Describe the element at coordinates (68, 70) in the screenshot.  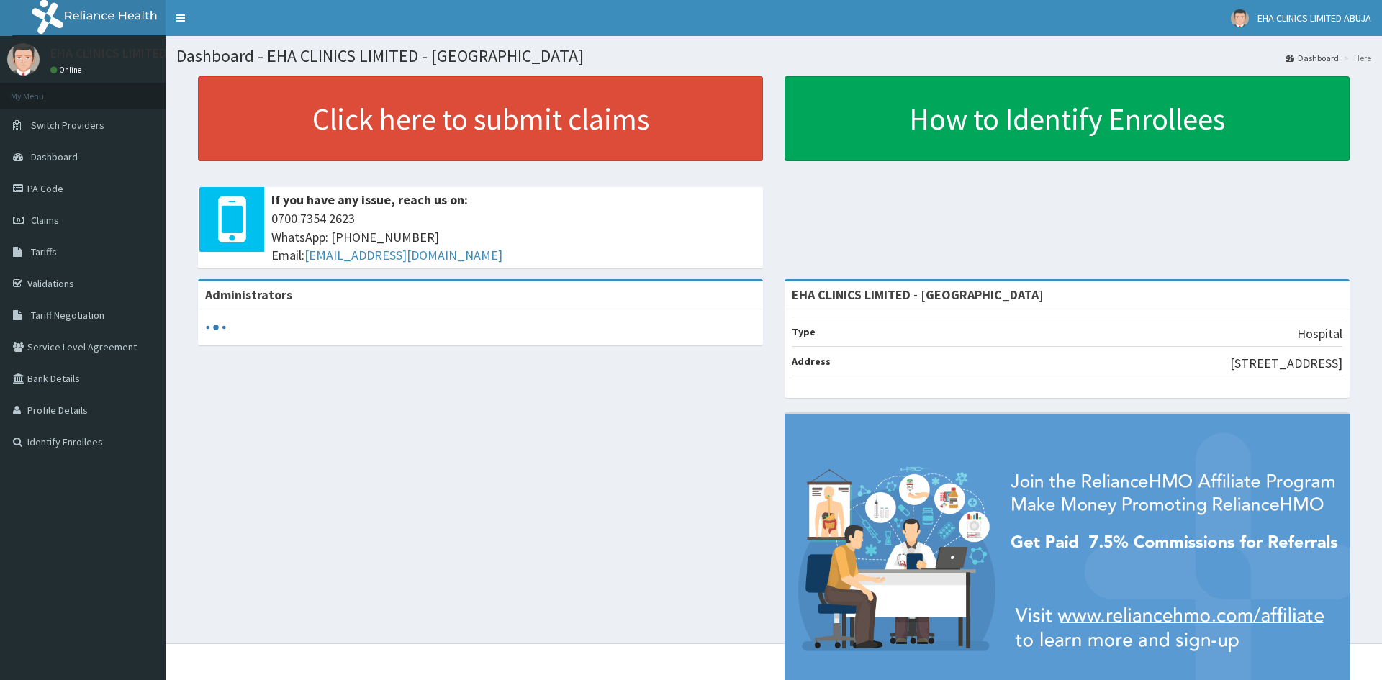
I see `a: Online` at that location.